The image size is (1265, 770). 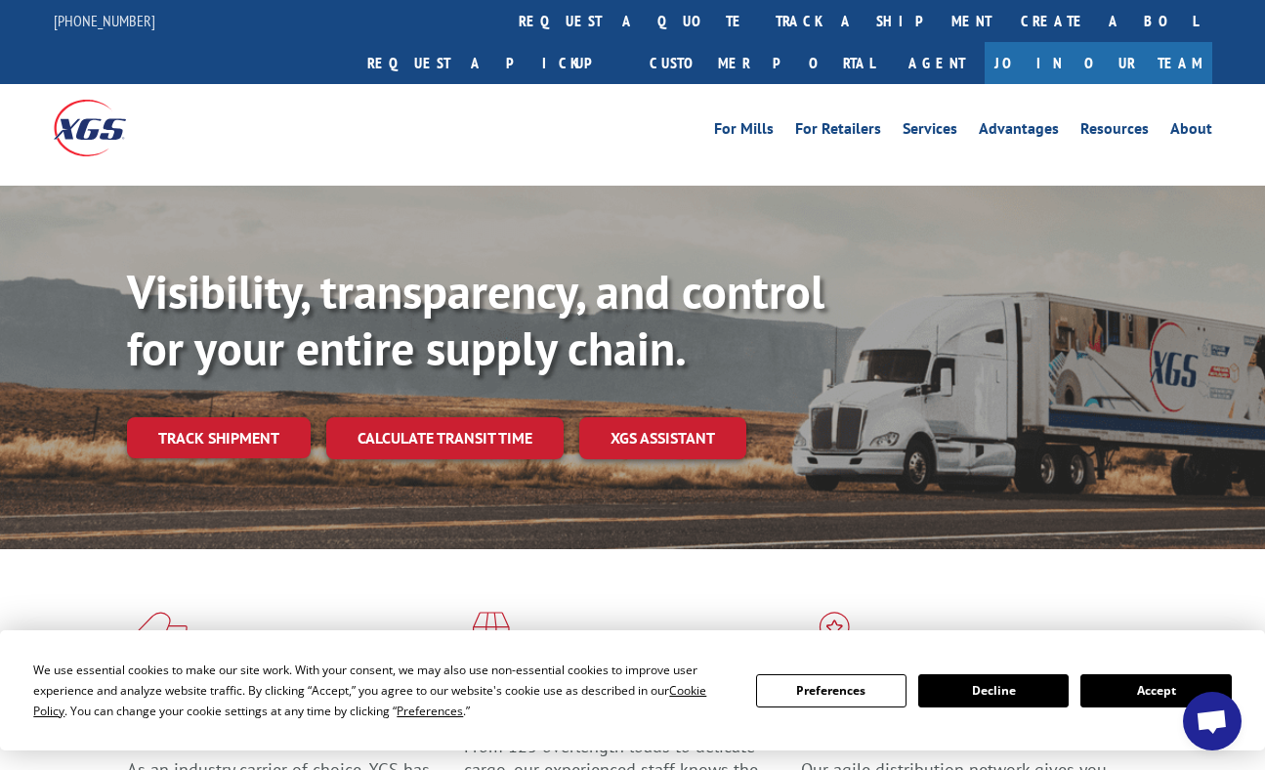 I want to click on a: Join Our Team, so click(x=1098, y=63).